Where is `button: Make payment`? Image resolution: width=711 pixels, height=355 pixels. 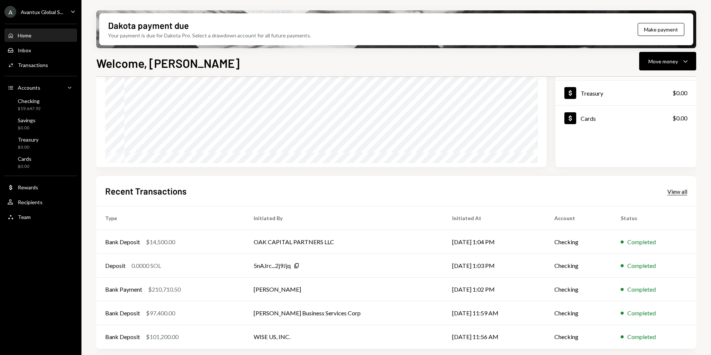
button: Make payment is located at coordinates (661, 29).